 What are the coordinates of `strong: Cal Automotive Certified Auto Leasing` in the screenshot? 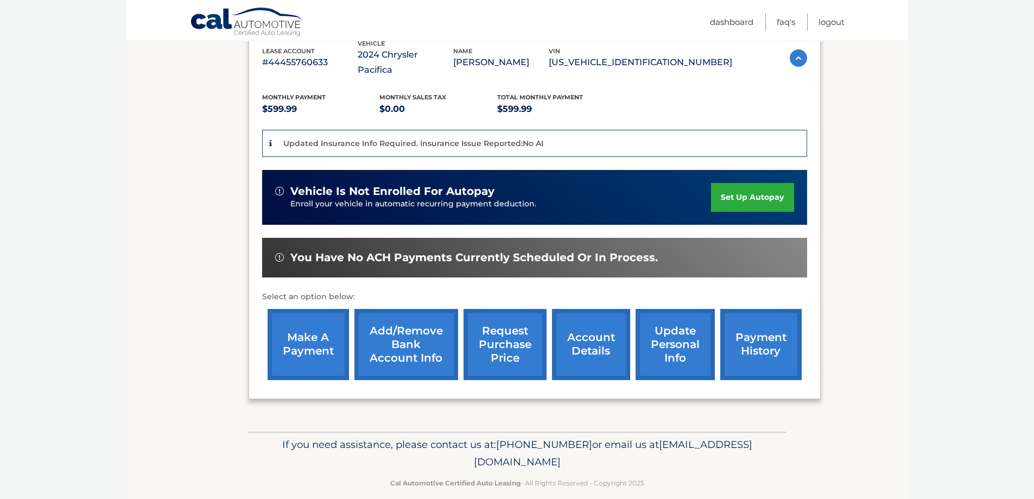 It's located at (455, 483).